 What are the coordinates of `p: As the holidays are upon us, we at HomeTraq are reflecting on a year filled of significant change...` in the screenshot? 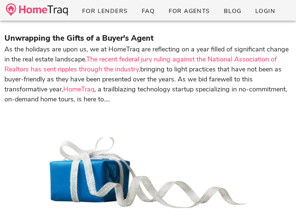 It's located at (148, 74).